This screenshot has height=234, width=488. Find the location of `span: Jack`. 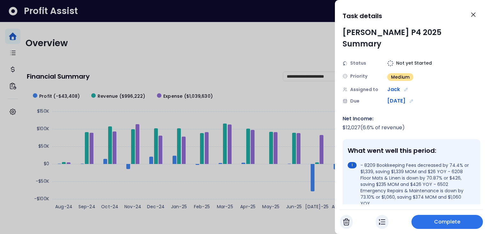

span: Jack is located at coordinates (394, 90).